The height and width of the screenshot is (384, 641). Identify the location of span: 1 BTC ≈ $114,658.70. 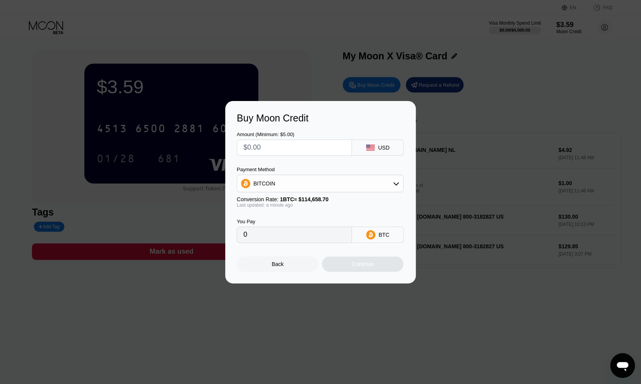
(304, 199).